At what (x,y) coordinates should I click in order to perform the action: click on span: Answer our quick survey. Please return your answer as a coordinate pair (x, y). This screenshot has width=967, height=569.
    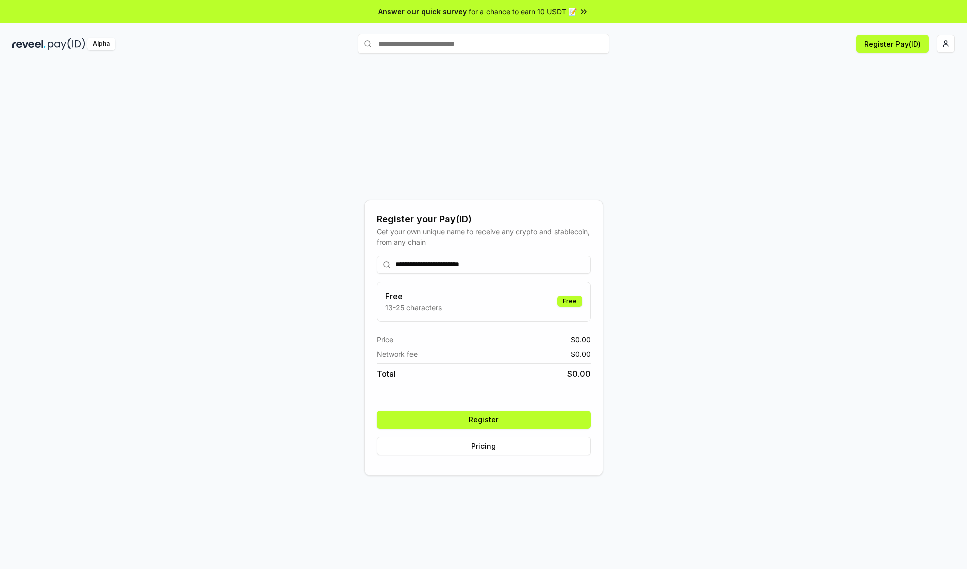
    Looking at the image, I should click on (422, 11).